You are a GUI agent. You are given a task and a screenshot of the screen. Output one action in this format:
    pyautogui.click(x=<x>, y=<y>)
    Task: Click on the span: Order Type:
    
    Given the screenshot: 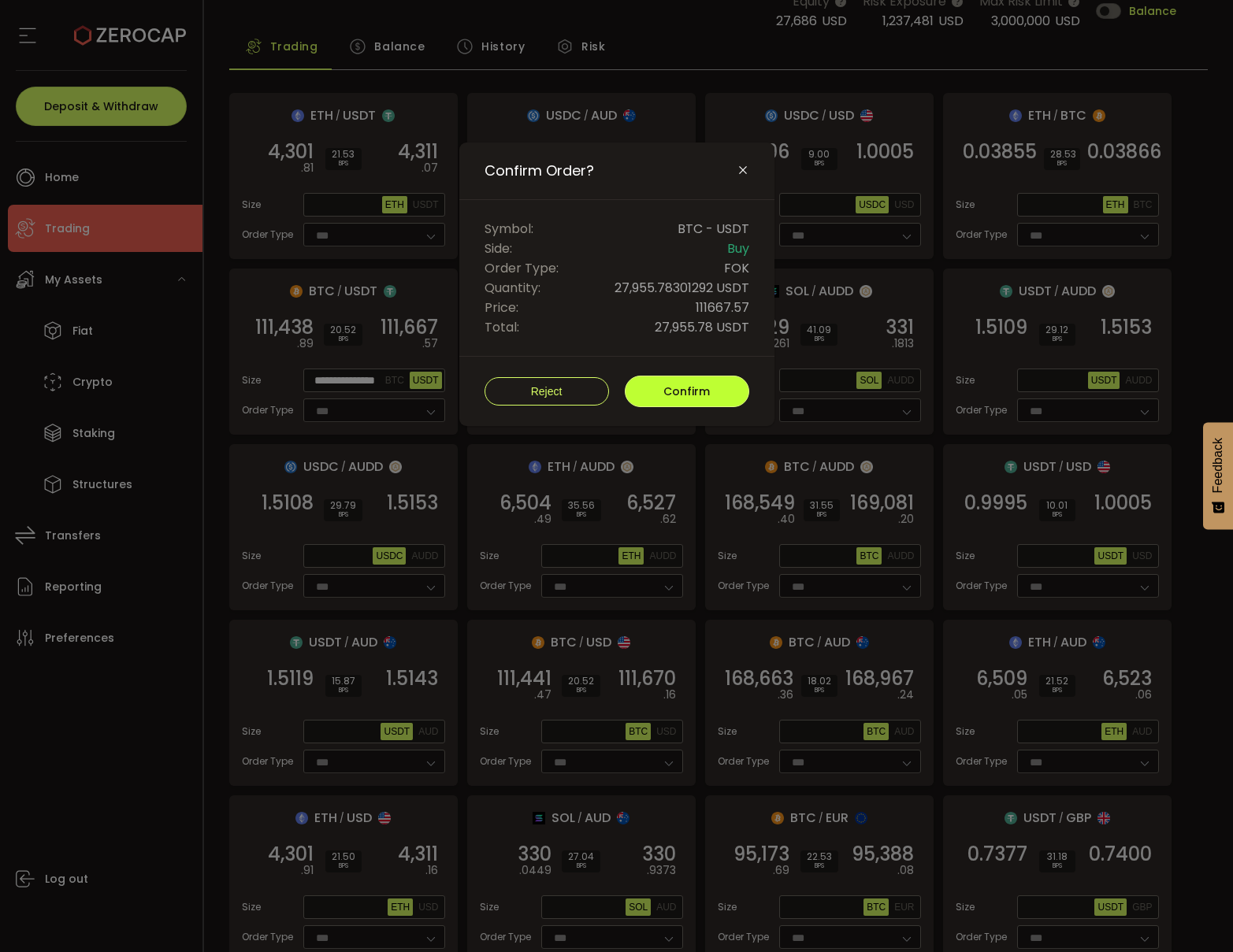 What is the action you would take?
    pyautogui.click(x=521, y=268)
    